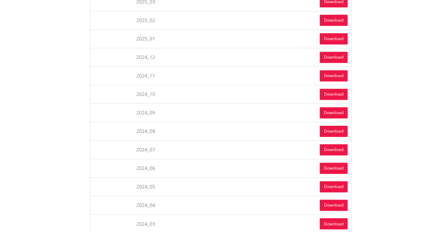 The height and width of the screenshot is (232, 441). Describe the element at coordinates (145, 131) in the screenshot. I see `td: 2024_08` at that location.